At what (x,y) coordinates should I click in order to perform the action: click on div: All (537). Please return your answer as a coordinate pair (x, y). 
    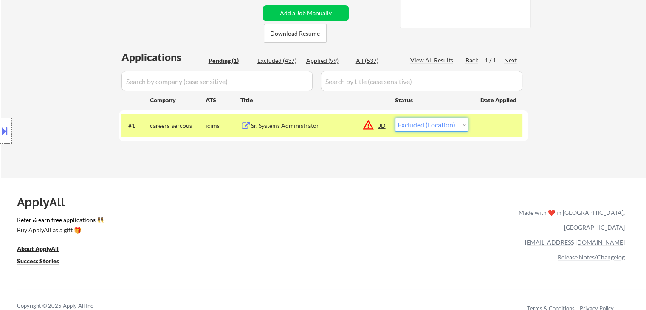
    Looking at the image, I should click on (377, 61).